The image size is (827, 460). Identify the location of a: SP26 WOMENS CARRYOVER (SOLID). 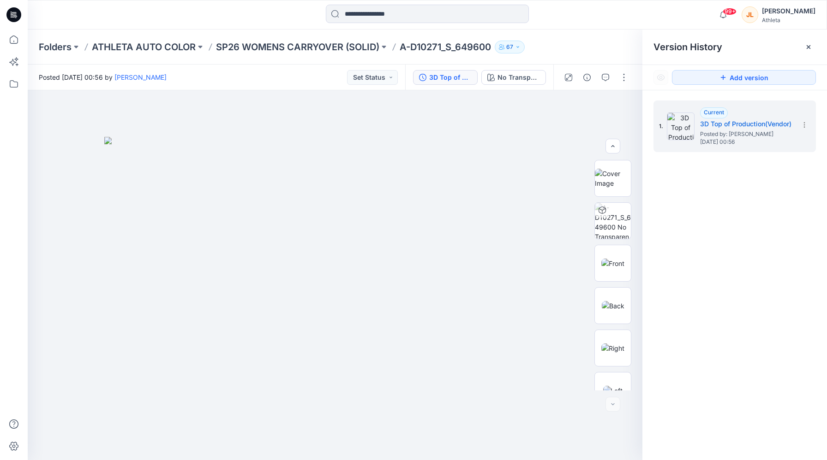
(298, 47).